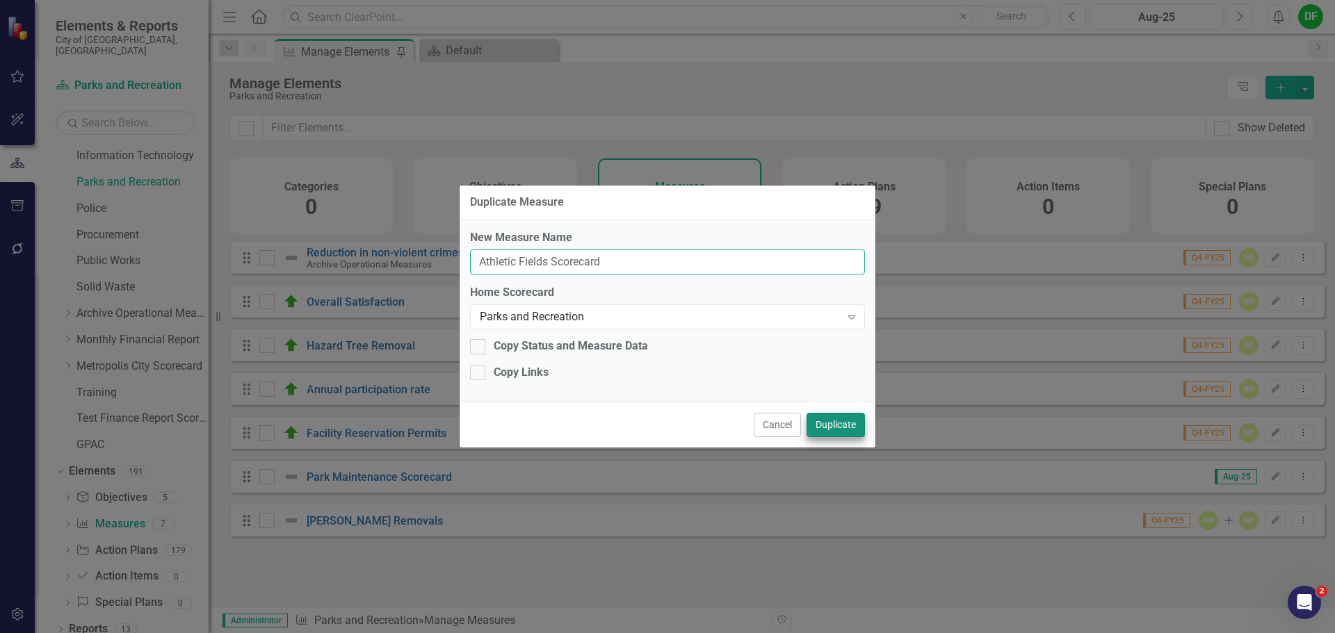 This screenshot has width=1335, height=633. I want to click on div: Copy Status and Measure Data, so click(571, 346).